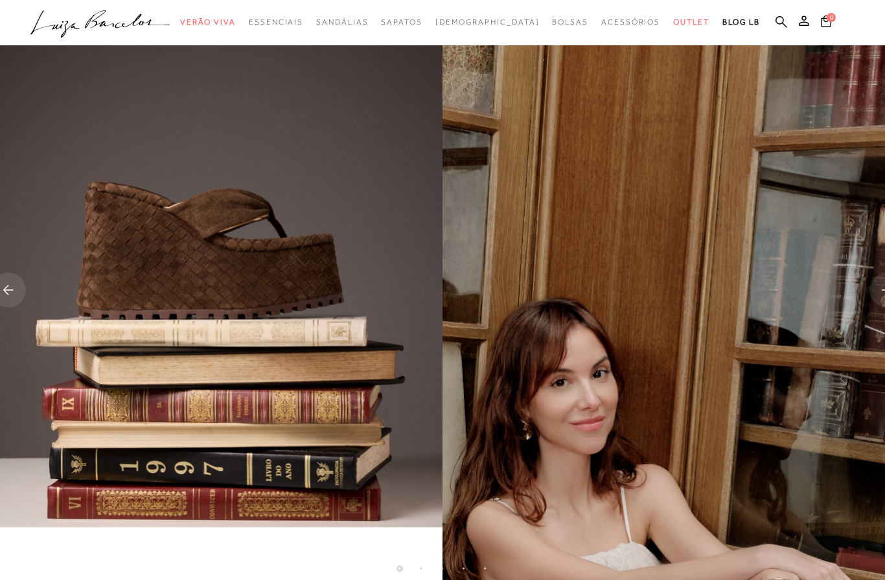 The image size is (885, 580). What do you see at coordinates (401, 22) in the screenshot?
I see `span: Sapatos` at bounding box center [401, 22].